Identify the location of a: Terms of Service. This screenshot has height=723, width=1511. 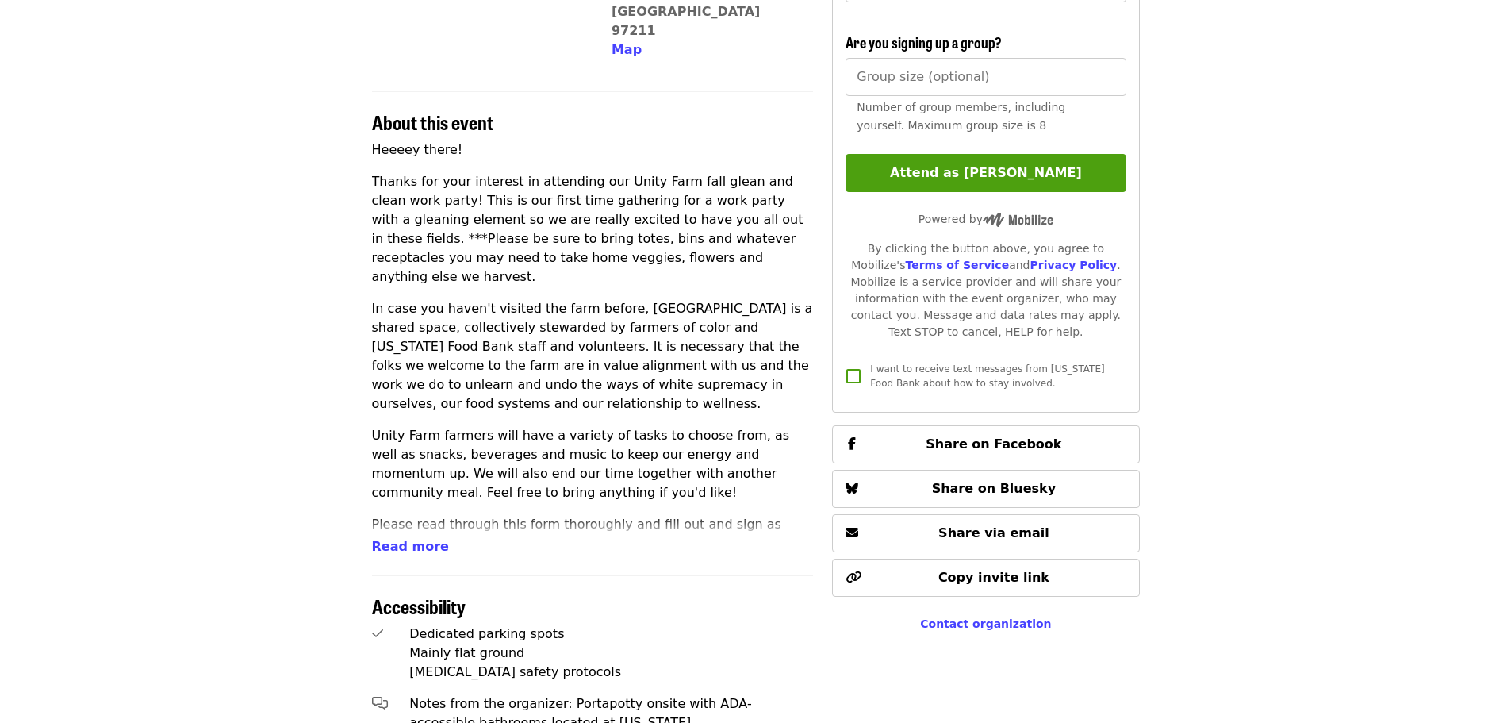
(957, 265).